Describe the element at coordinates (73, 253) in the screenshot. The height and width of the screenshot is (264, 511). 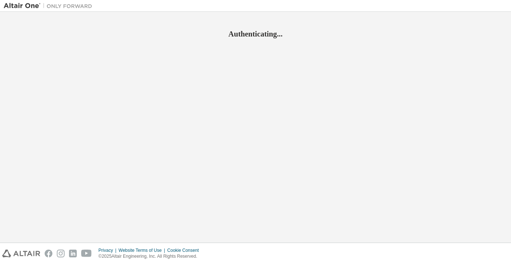
I see `img: linkedin.svg` at that location.